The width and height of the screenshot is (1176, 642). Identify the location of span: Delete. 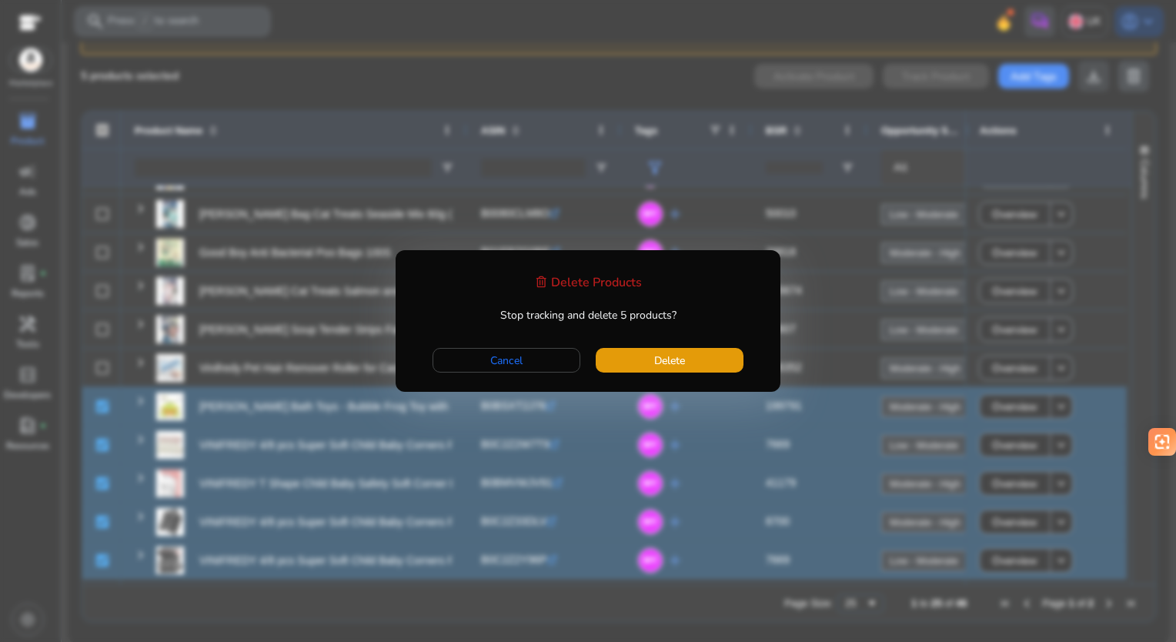
(670, 360).